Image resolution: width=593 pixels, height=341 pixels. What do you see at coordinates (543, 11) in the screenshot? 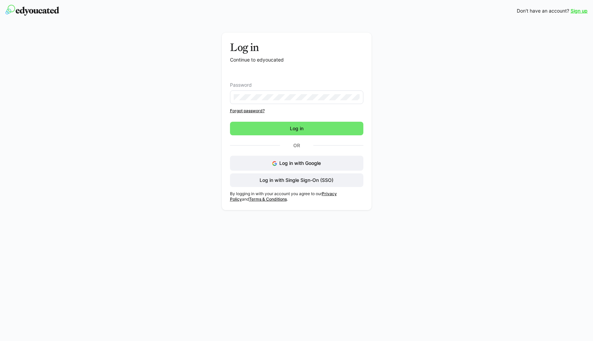
I see `span: Don't have an account?` at bounding box center [543, 11].